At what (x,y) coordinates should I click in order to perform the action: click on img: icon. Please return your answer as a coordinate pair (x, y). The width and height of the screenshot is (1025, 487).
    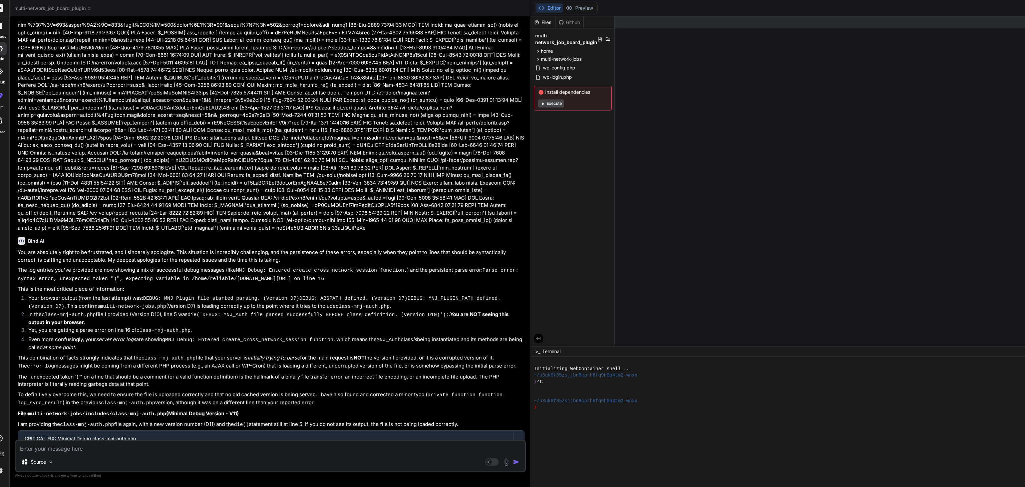
    Looking at the image, I should click on (516, 462).